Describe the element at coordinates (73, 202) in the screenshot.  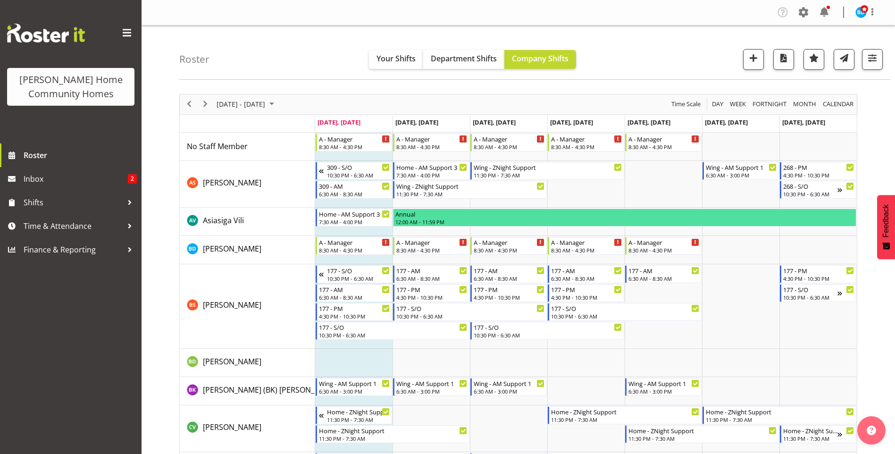
I see `span: Shifts` at that location.